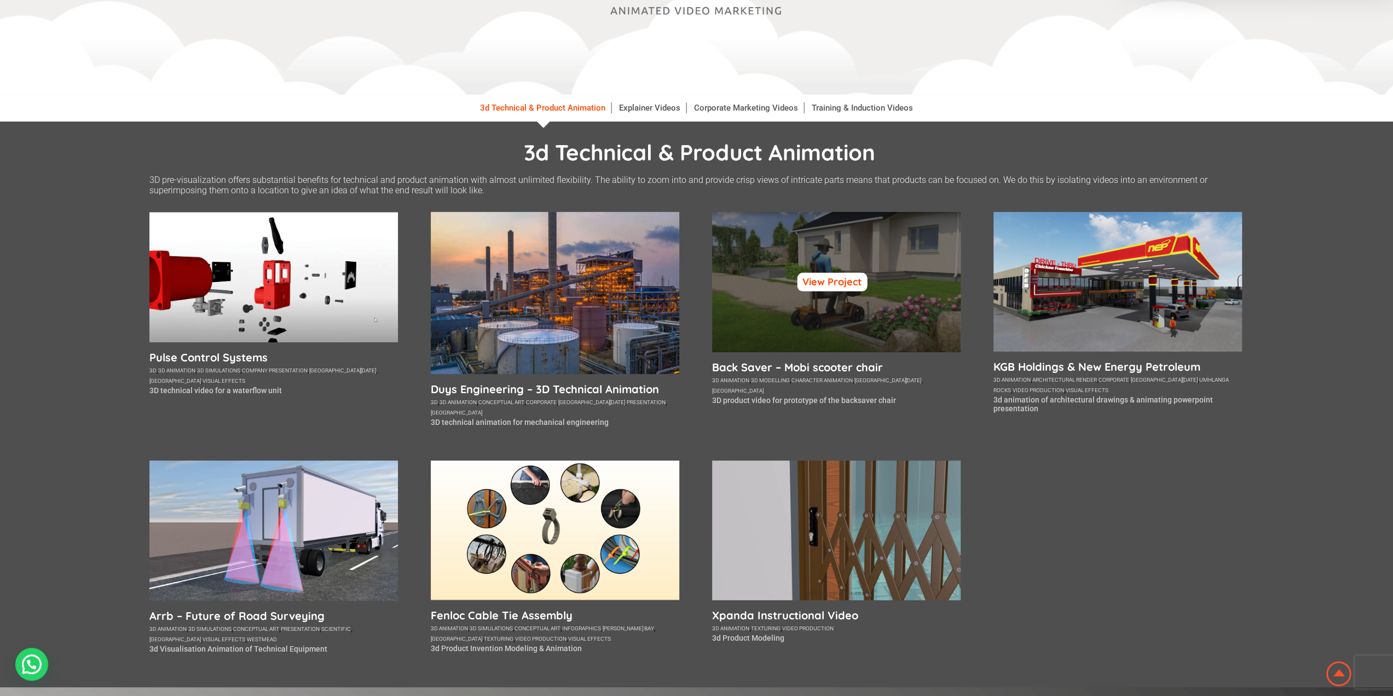  Describe the element at coordinates (274, 615) in the screenshot. I see `h5: Arrb – Future of Road Surveying` at that location.